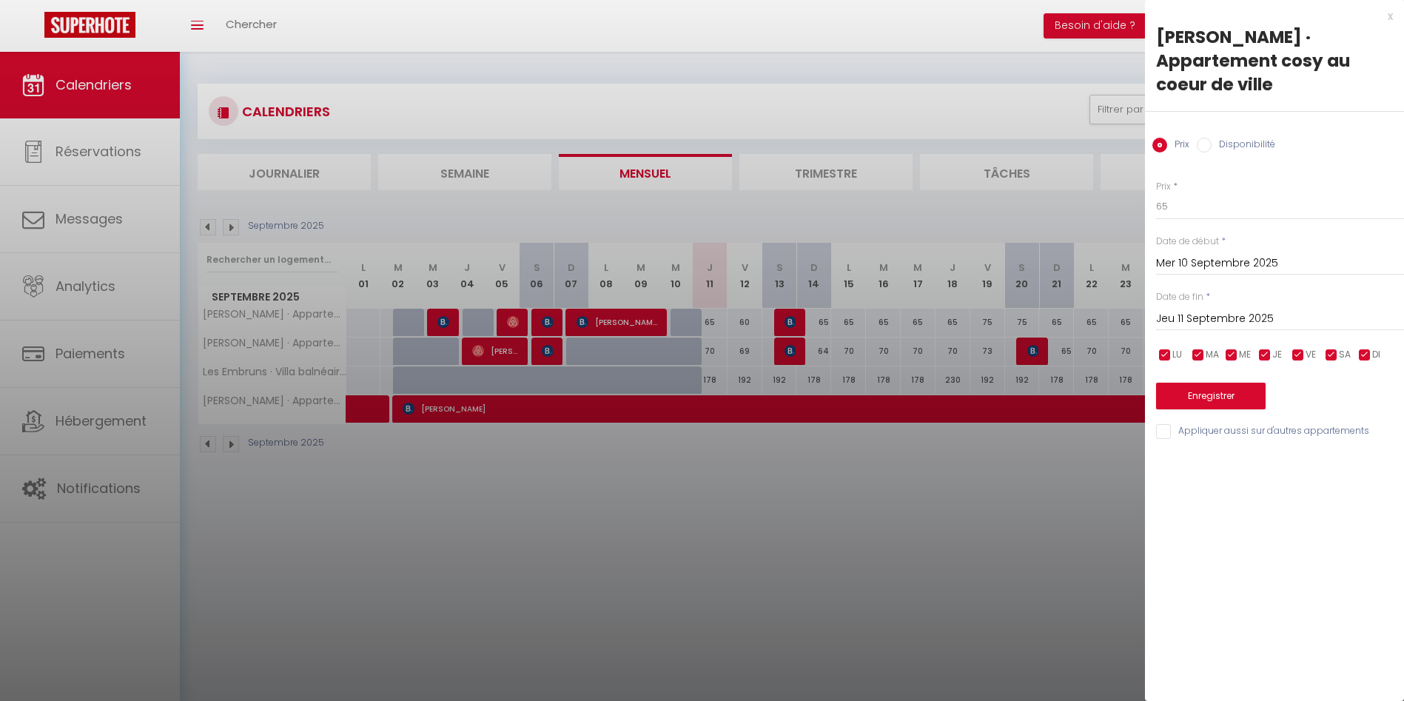  What do you see at coordinates (1210, 396) in the screenshot?
I see `button: Enregistrer` at bounding box center [1210, 396].